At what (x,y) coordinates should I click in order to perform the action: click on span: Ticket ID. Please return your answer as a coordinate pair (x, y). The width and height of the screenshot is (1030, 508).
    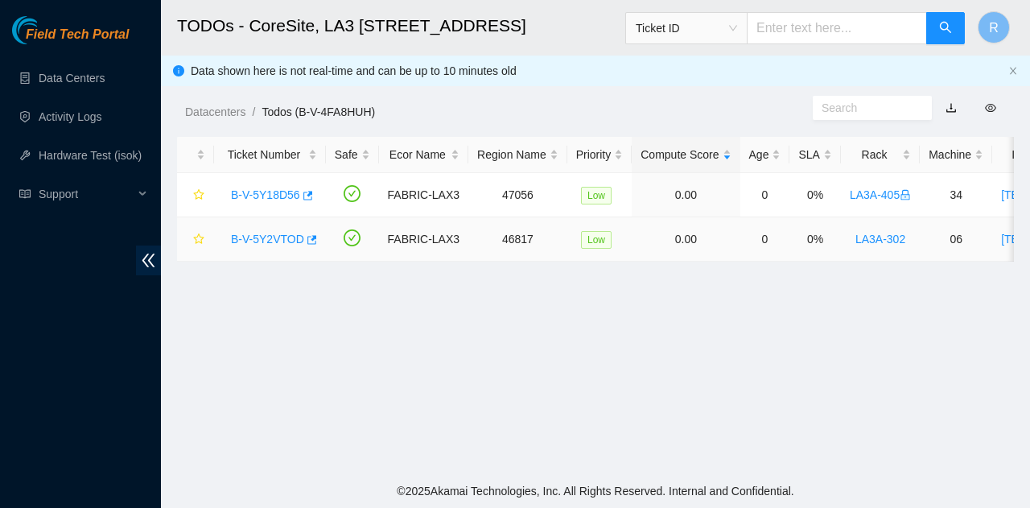
    Looking at the image, I should click on (686, 28).